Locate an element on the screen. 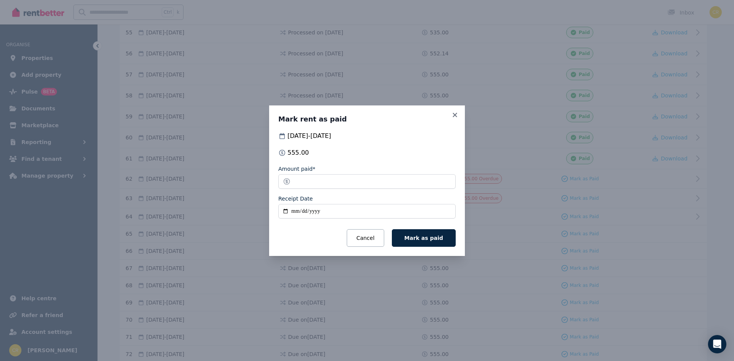  label: Amount paid* is located at coordinates (297, 169).